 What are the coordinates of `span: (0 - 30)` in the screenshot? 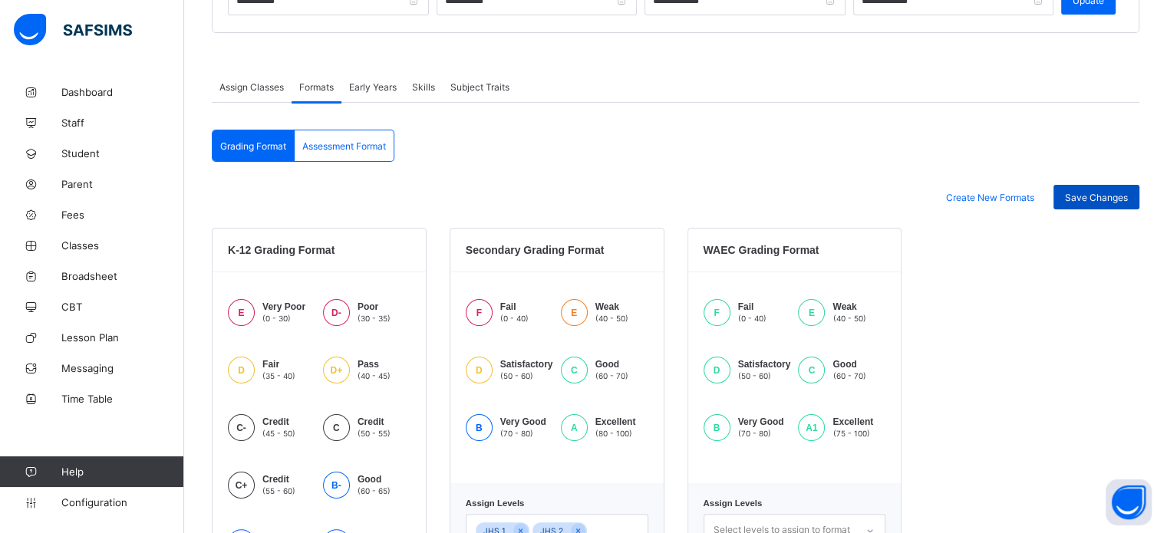 It's located at (276, 318).